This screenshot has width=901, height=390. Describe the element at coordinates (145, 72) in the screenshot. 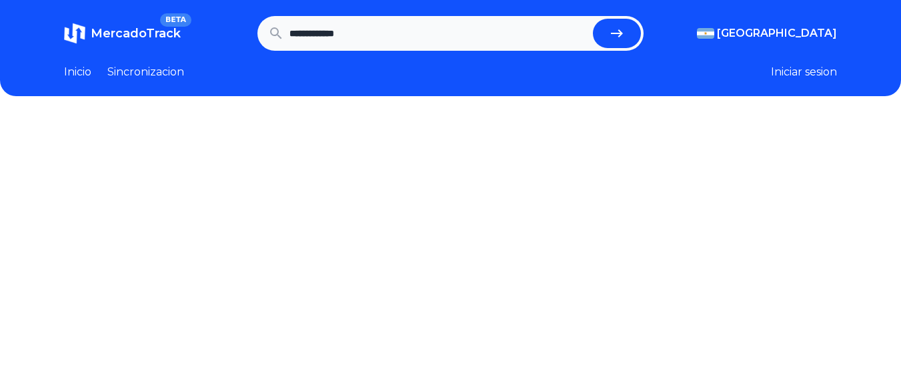

I see `a: Sincronizacion` at that location.